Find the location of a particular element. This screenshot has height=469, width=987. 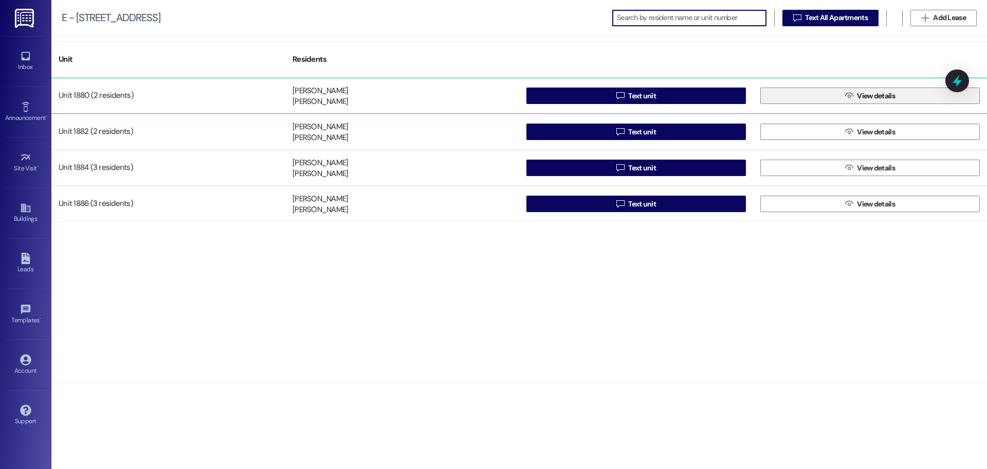

input: Search by resident name or unit number is located at coordinates (692, 18).